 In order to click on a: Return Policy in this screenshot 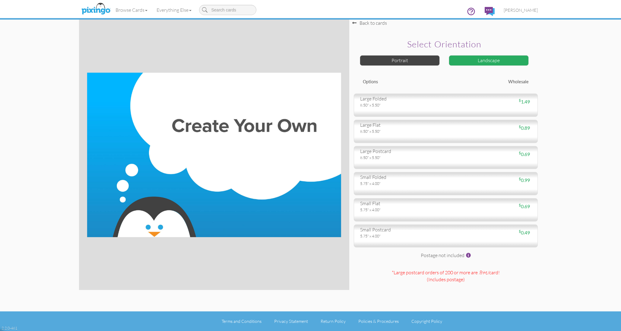, I will do `click(333, 321)`.